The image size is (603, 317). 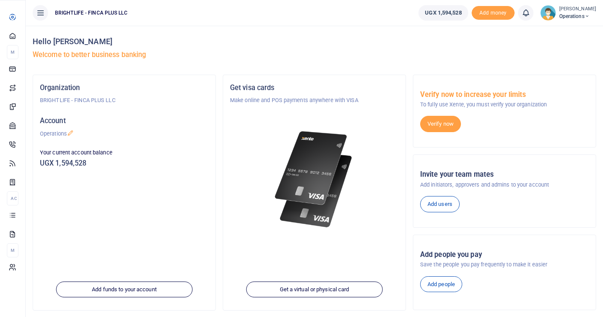 What do you see at coordinates (124, 100) in the screenshot?
I see `p: BRIGHTLIFE - FINCA PLUS LLC` at bounding box center [124, 100].